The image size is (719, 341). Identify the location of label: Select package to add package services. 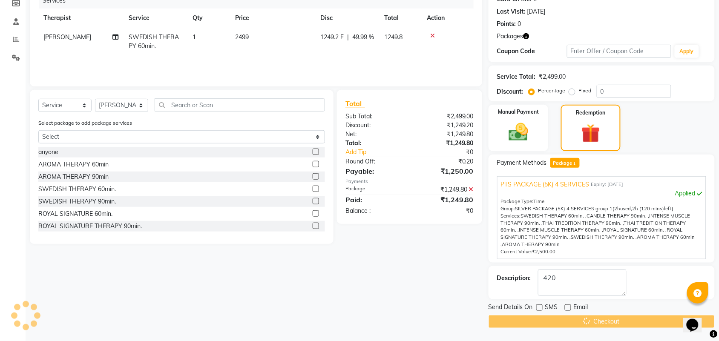
(85, 123).